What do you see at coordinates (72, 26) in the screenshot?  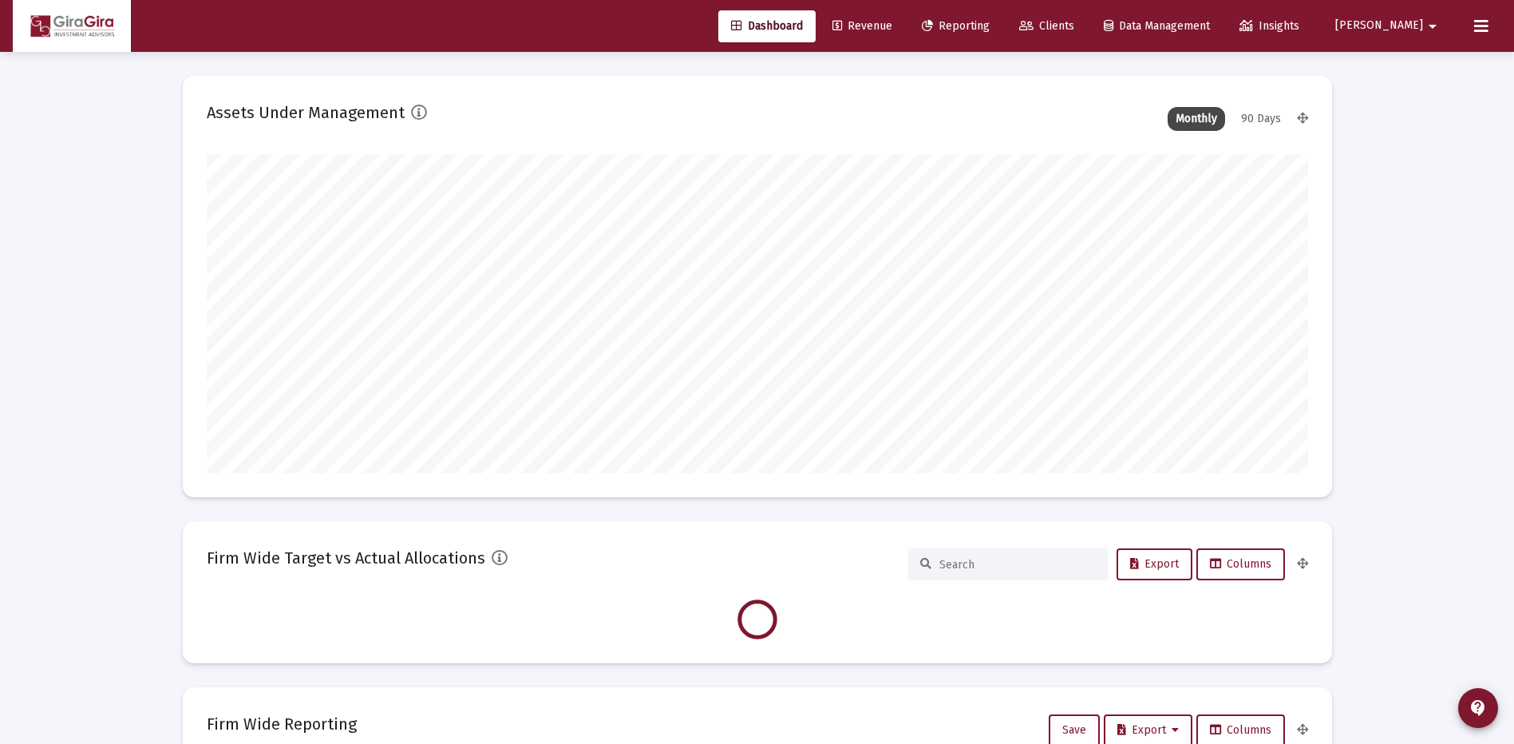 I see `img: Dashboard` at bounding box center [72, 26].